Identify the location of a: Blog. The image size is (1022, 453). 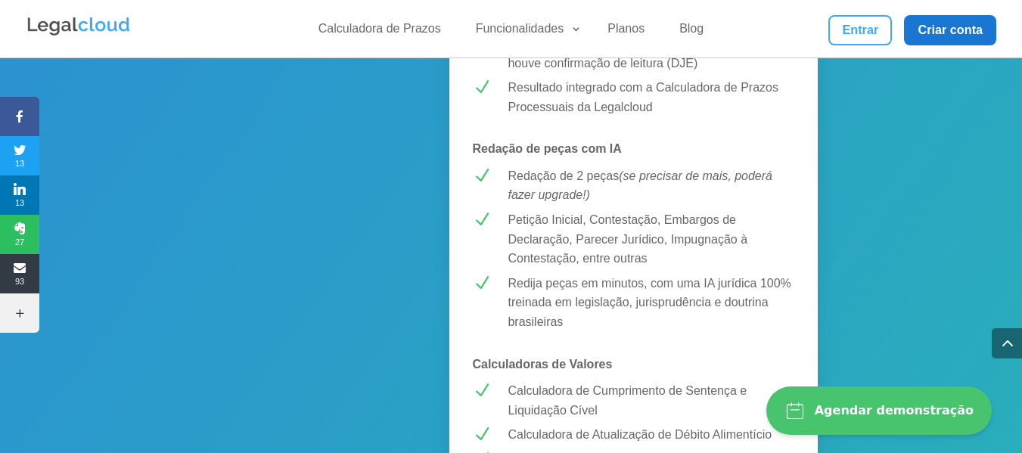
(692, 32).